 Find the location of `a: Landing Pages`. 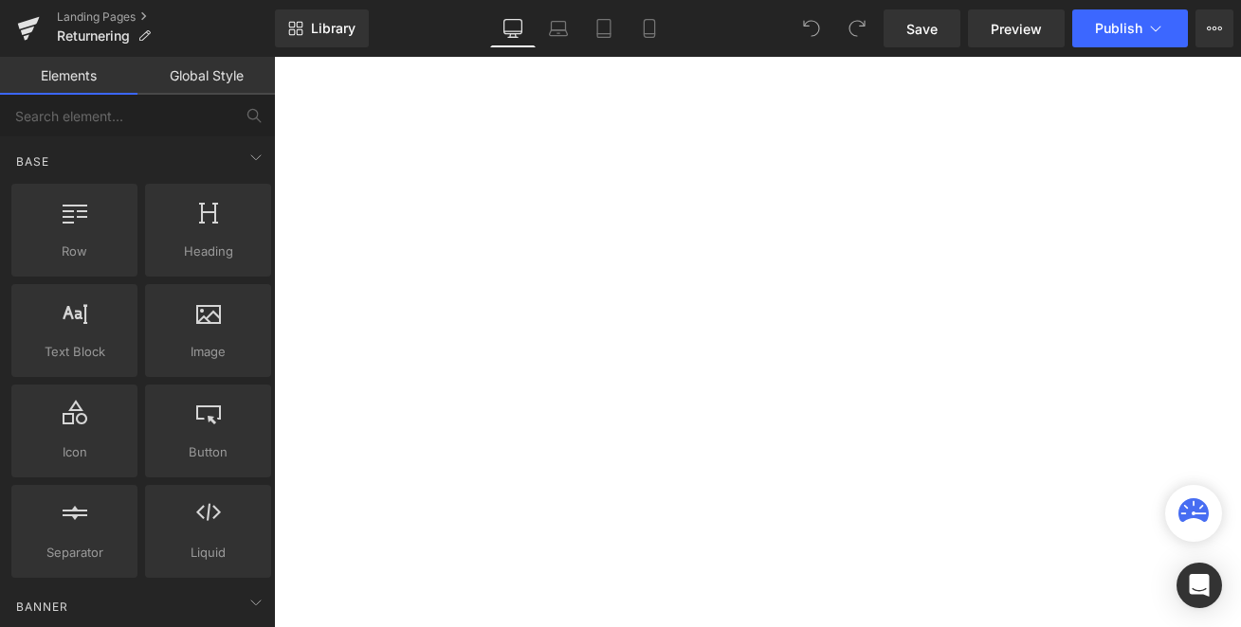

a: Landing Pages is located at coordinates (166, 17).